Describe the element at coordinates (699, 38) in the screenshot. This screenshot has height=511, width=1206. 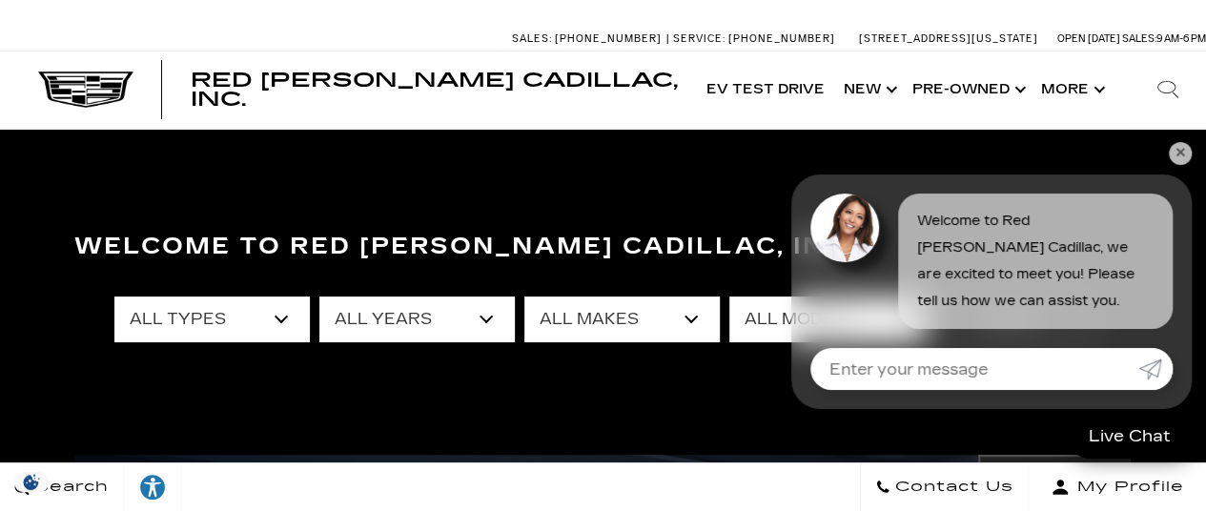
I see `span: Service:` at that location.